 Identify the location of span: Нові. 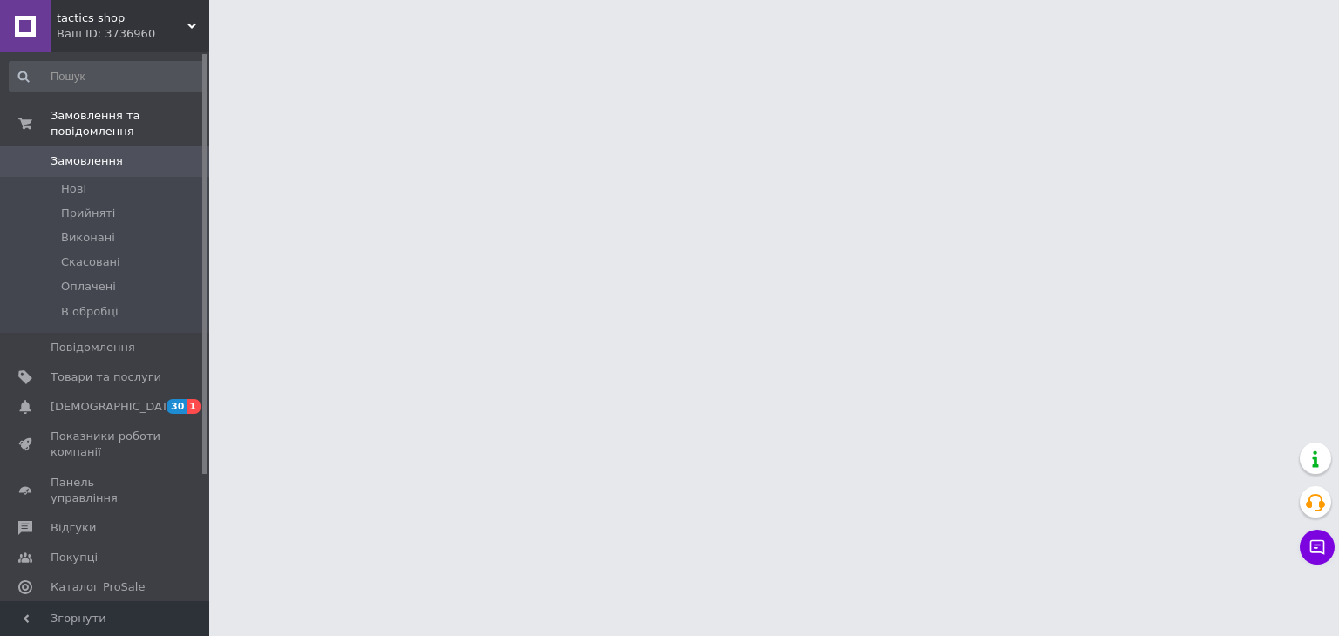
(73, 189).